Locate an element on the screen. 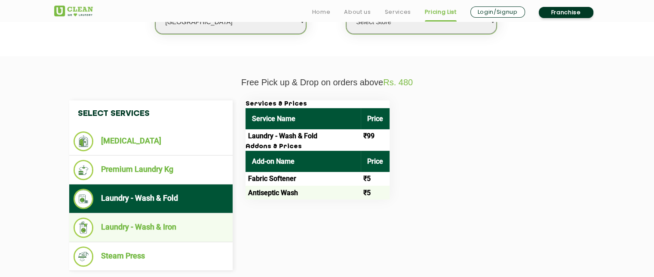 The image size is (654, 277). img: Laundry - Wash & Iron is located at coordinates (83, 227).